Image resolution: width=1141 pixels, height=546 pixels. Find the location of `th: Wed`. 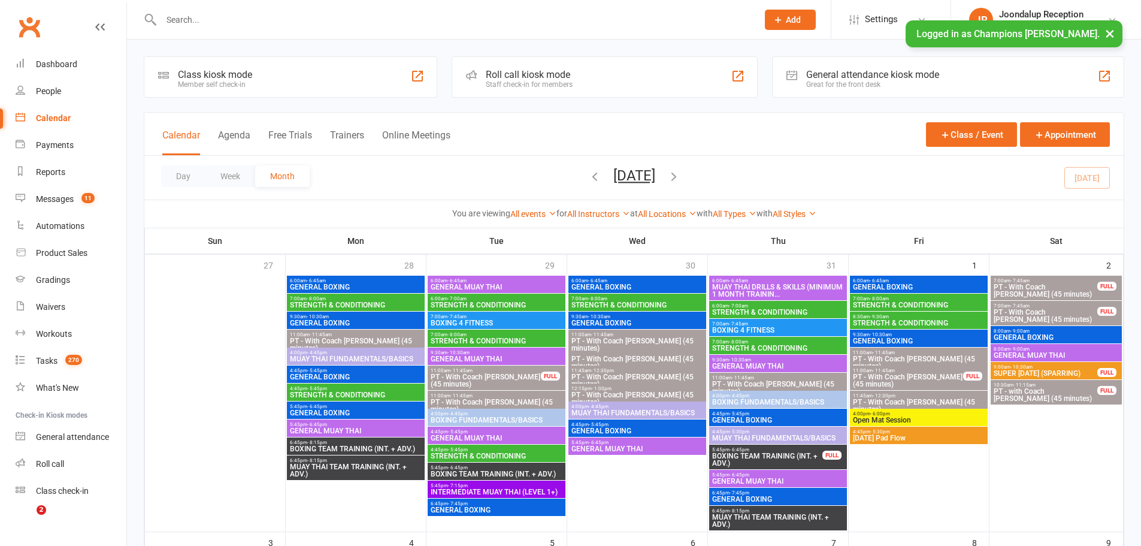

th: Wed is located at coordinates (637, 241).